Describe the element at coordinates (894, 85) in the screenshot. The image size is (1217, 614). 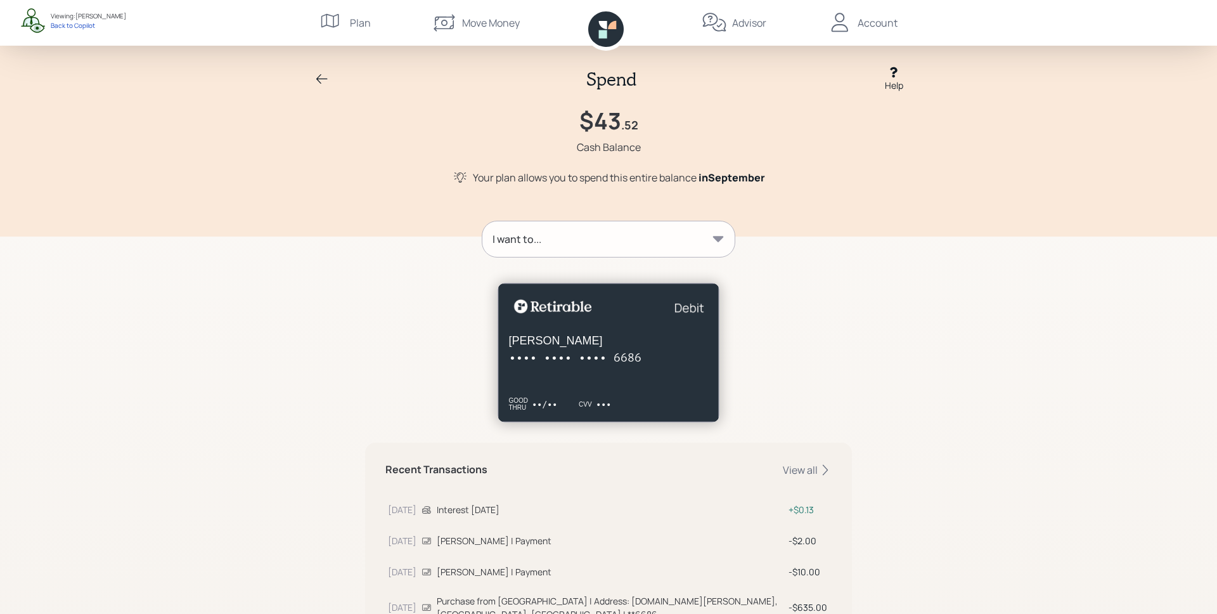
I see `div: Help` at that location.